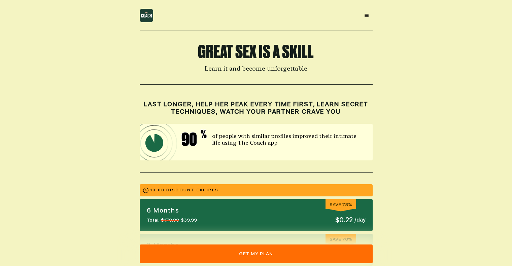 This screenshot has height=266, width=512. What do you see at coordinates (186, 142) in the screenshot?
I see `img: icon` at bounding box center [186, 142].